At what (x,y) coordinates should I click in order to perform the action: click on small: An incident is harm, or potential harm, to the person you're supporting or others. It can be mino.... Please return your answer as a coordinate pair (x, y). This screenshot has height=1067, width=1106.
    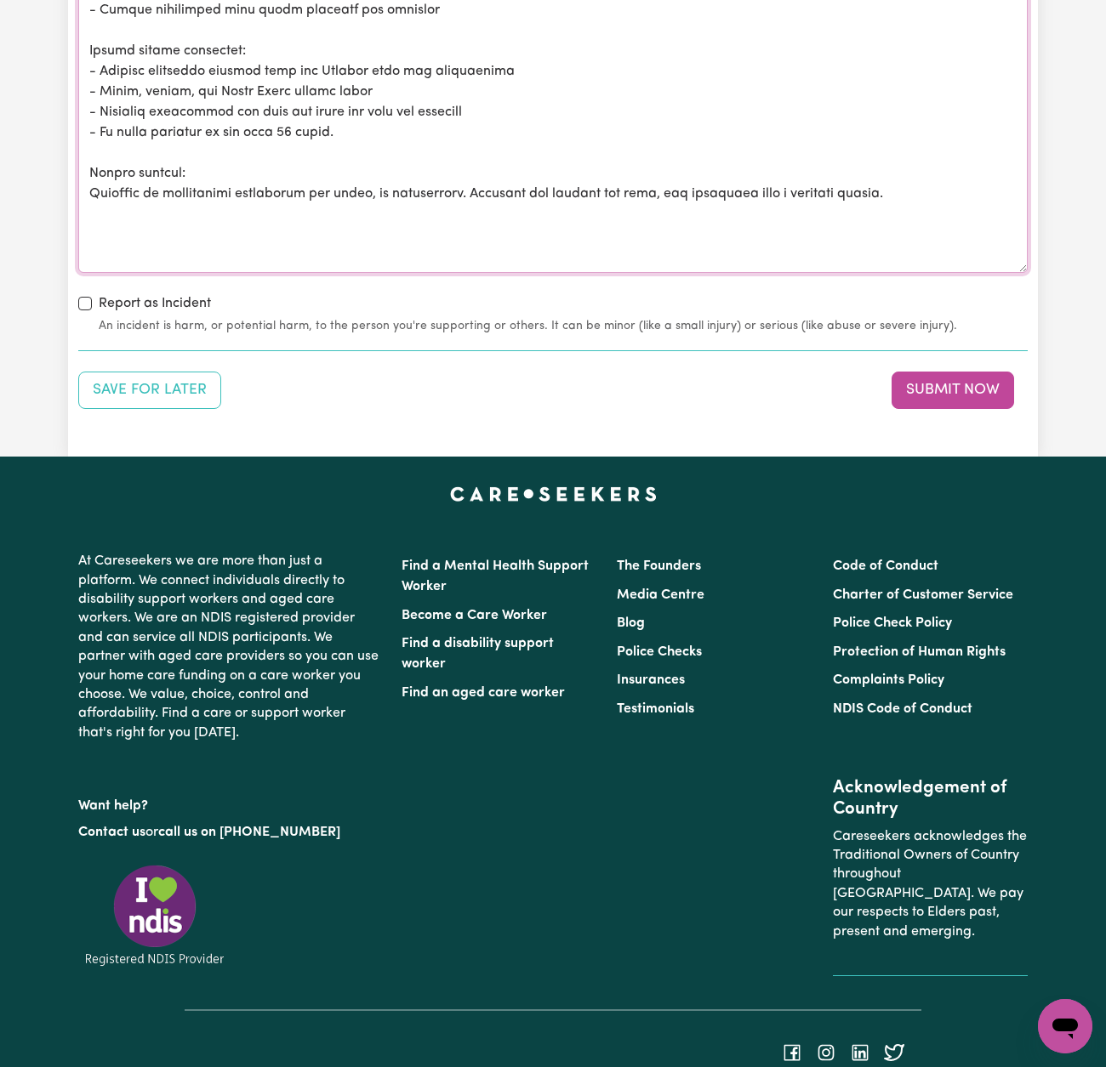
    Looking at the image, I should click on (563, 326).